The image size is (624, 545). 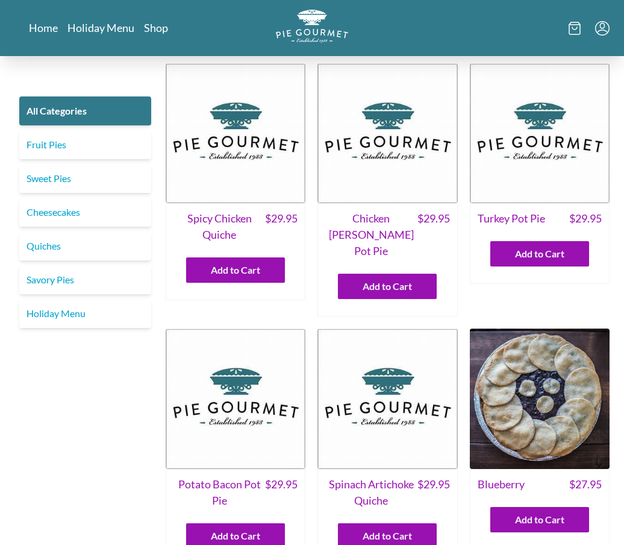 I want to click on img: Turkey Pot Pie, so click(x=540, y=133).